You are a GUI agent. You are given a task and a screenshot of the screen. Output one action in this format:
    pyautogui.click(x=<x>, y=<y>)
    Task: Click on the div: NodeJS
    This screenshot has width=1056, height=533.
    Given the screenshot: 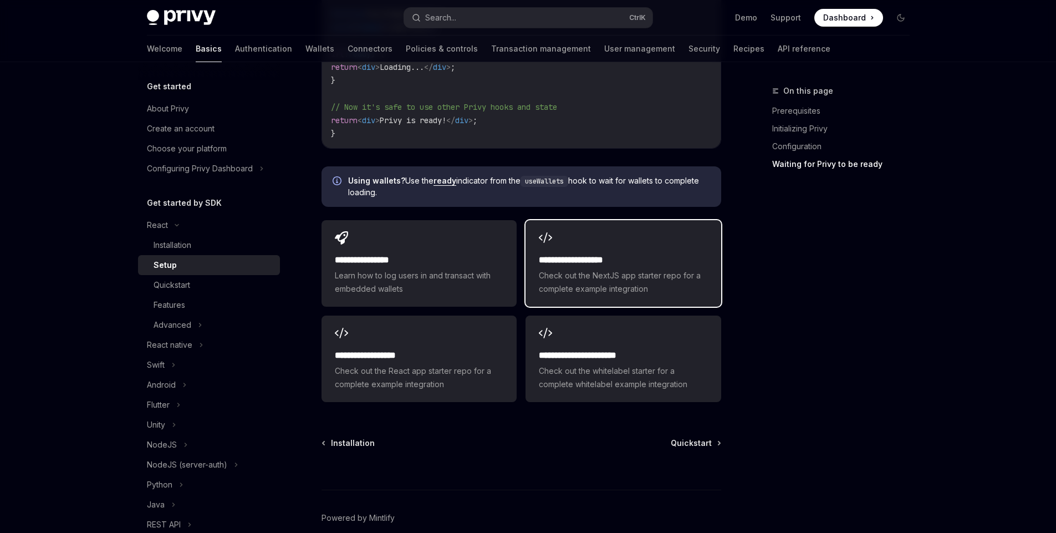 What is the action you would take?
    pyautogui.click(x=162, y=445)
    